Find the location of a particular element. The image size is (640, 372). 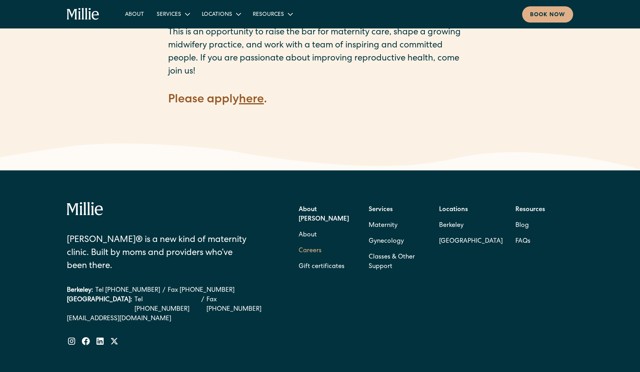

strong: Locations is located at coordinates (453, 210).